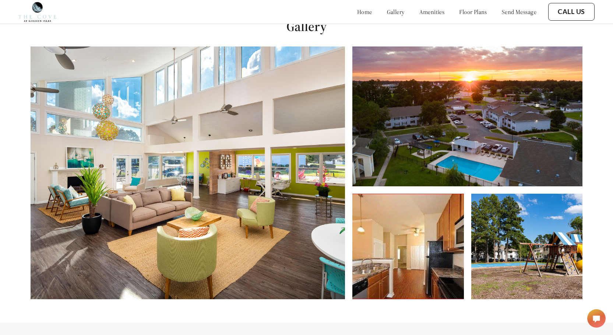  What do you see at coordinates (473, 12) in the screenshot?
I see `a: floor plans` at bounding box center [473, 12].